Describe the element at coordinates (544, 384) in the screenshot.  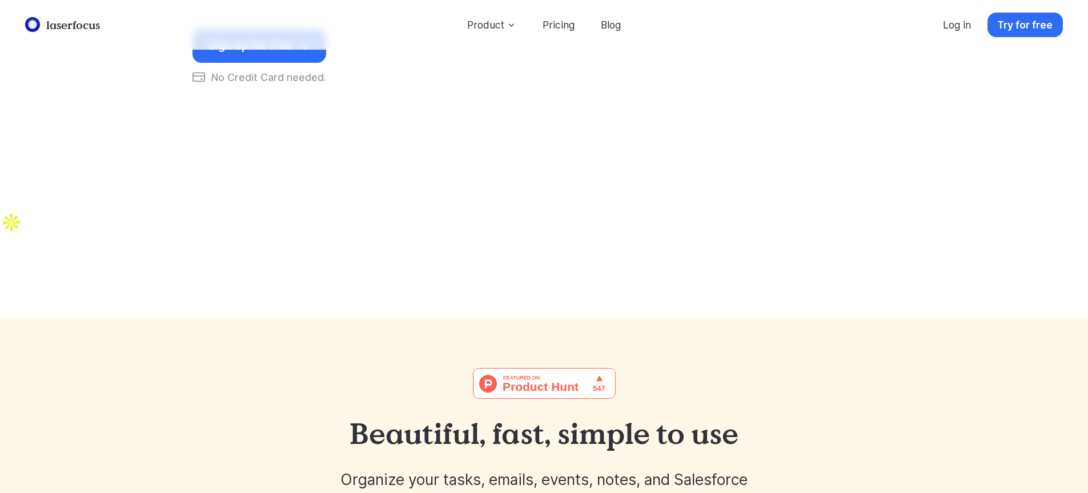
I see `img: Laserfocus - Beautiful UX for Salesforce users | Product Hunt` at that location.